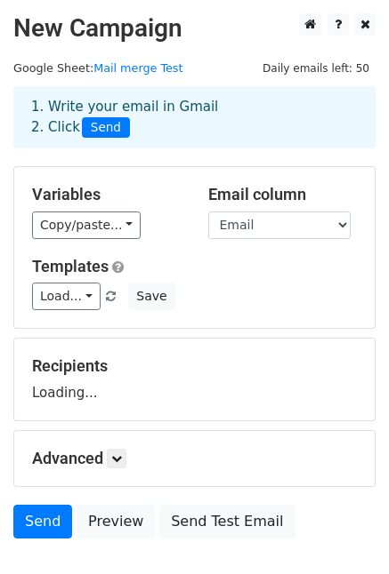 This screenshot has width=389, height=574. What do you see at coordinates (70, 266) in the screenshot?
I see `a: Templates` at bounding box center [70, 266].